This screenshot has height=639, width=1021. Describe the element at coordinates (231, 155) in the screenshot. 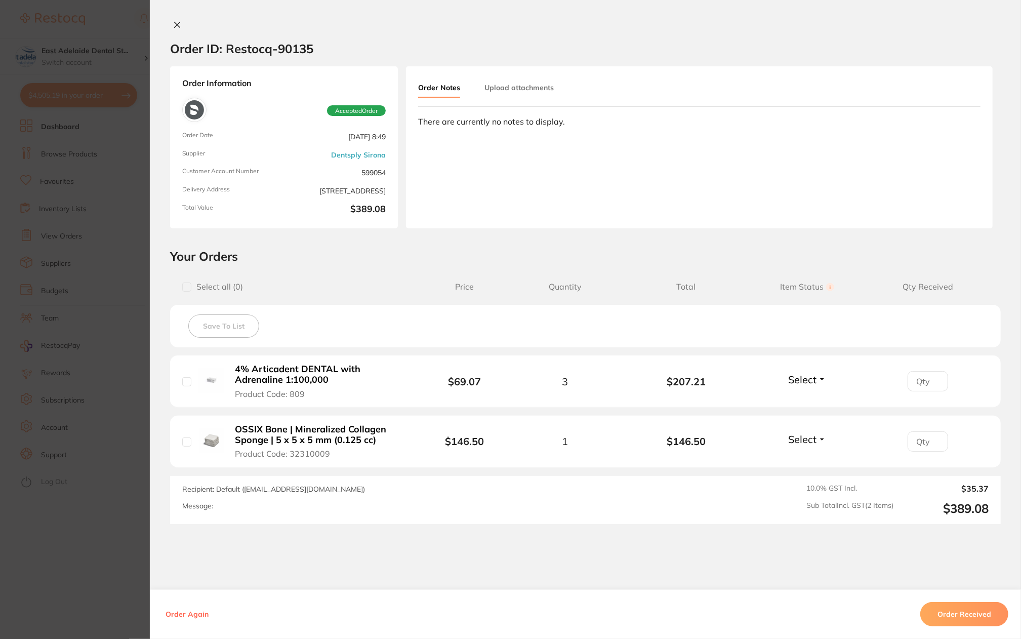

I see `span: Supplier` at that location.